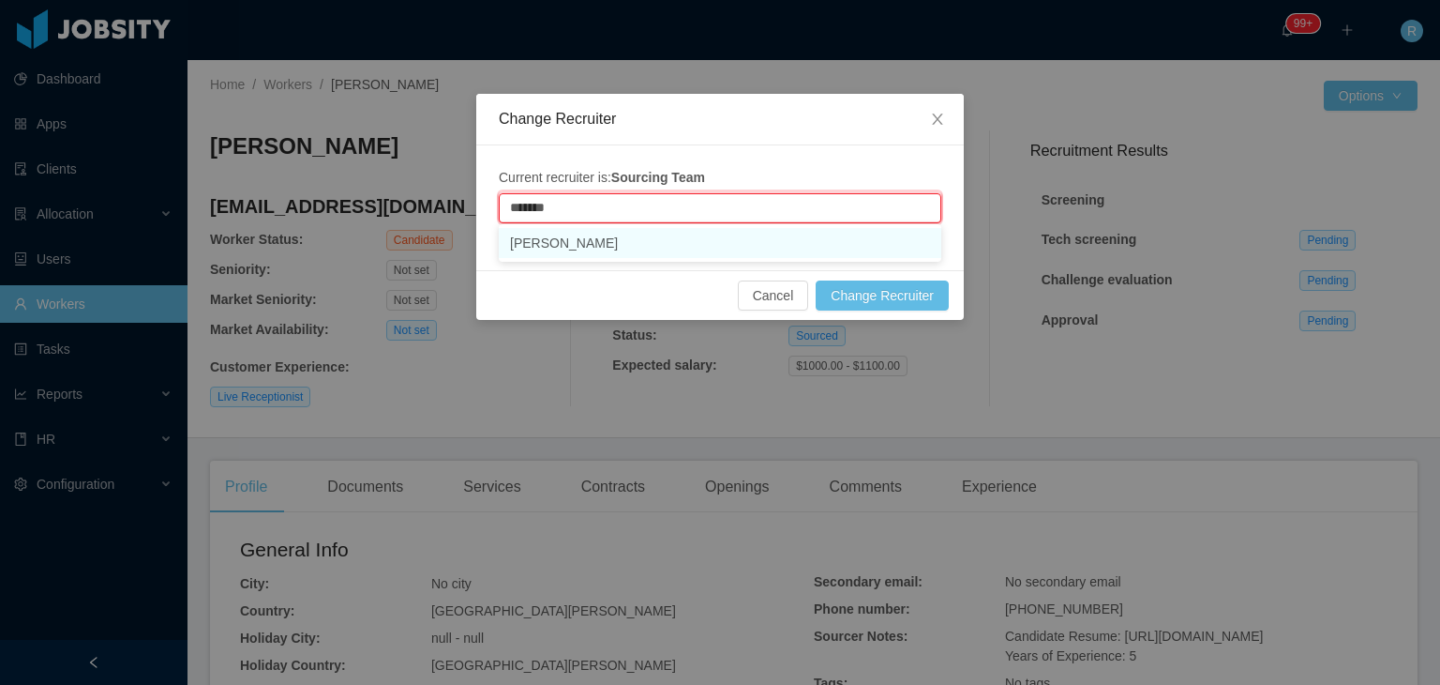 Image resolution: width=1440 pixels, height=685 pixels. I want to click on i: icon: close, so click(938, 119).